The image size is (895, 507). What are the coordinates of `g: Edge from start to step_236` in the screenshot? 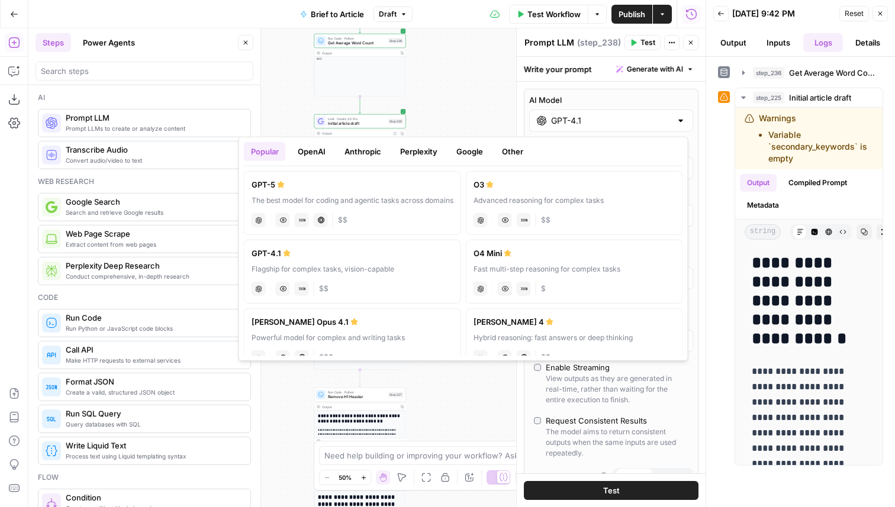 It's located at (360, 24).